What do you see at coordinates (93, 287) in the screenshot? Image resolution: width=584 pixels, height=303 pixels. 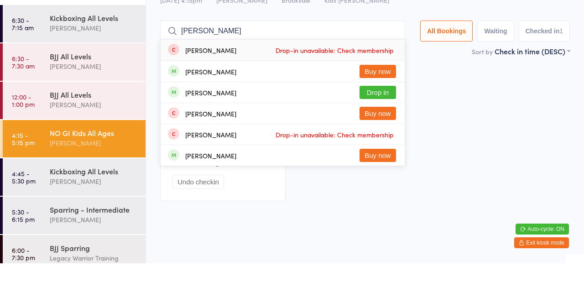 I see `div: BJJ Sparring` at bounding box center [93, 287].